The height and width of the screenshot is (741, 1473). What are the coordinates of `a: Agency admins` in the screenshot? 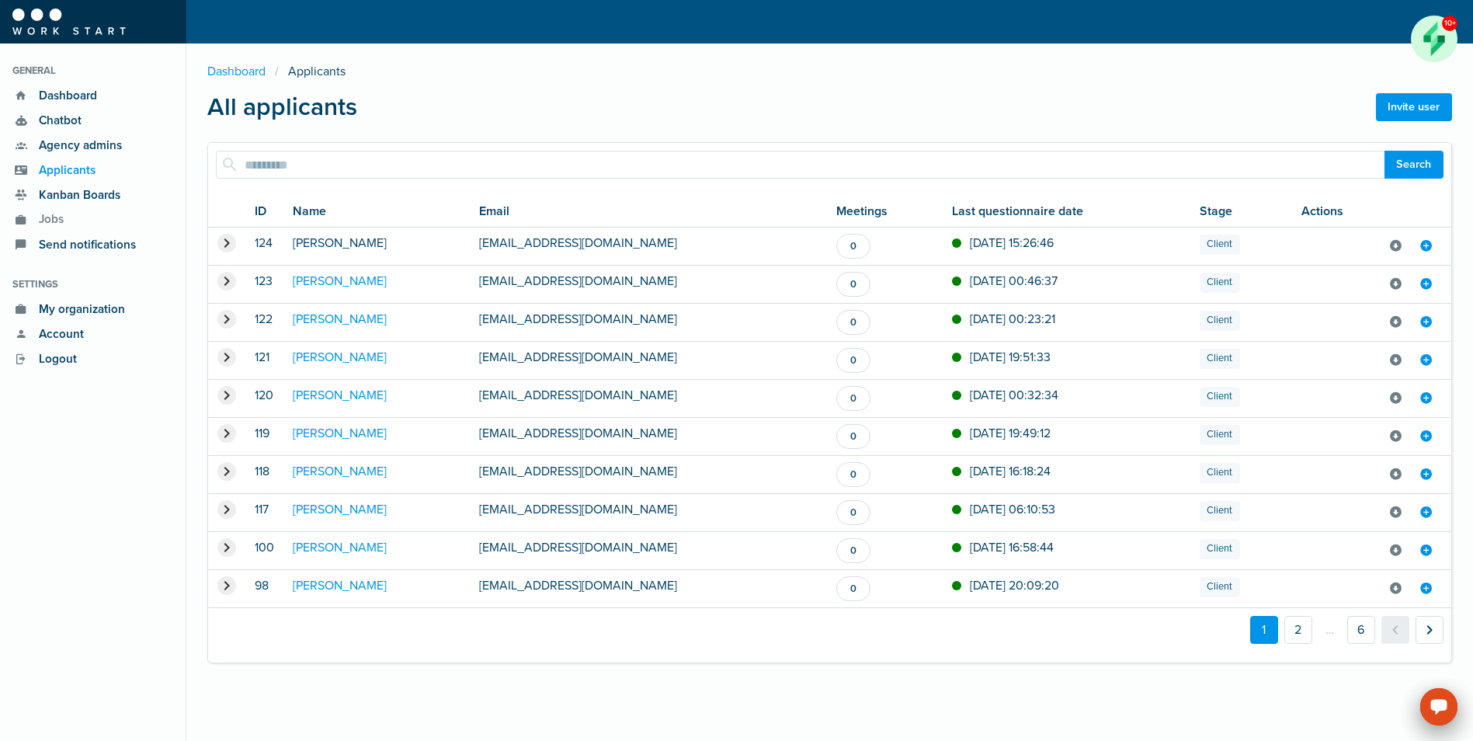 It's located at (92, 145).